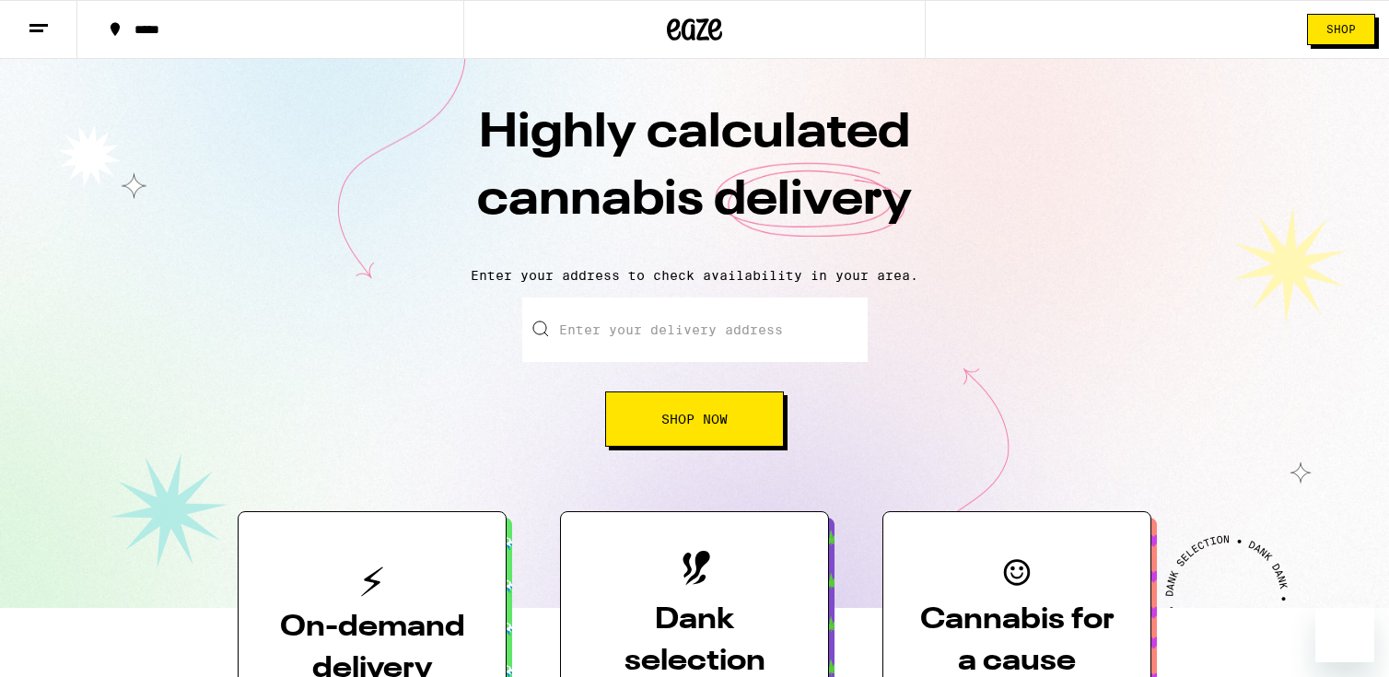 This screenshot has height=677, width=1389. I want to click on button: Shop, so click(1341, 29).